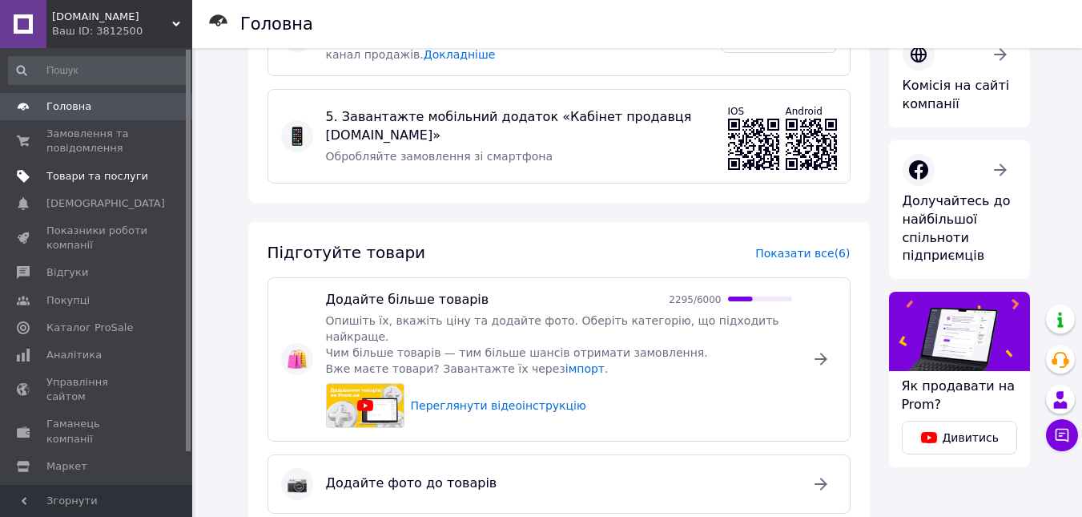 The height and width of the screenshot is (517, 1082). Describe the element at coordinates (74, 355) in the screenshot. I see `span: Аналітика` at that location.